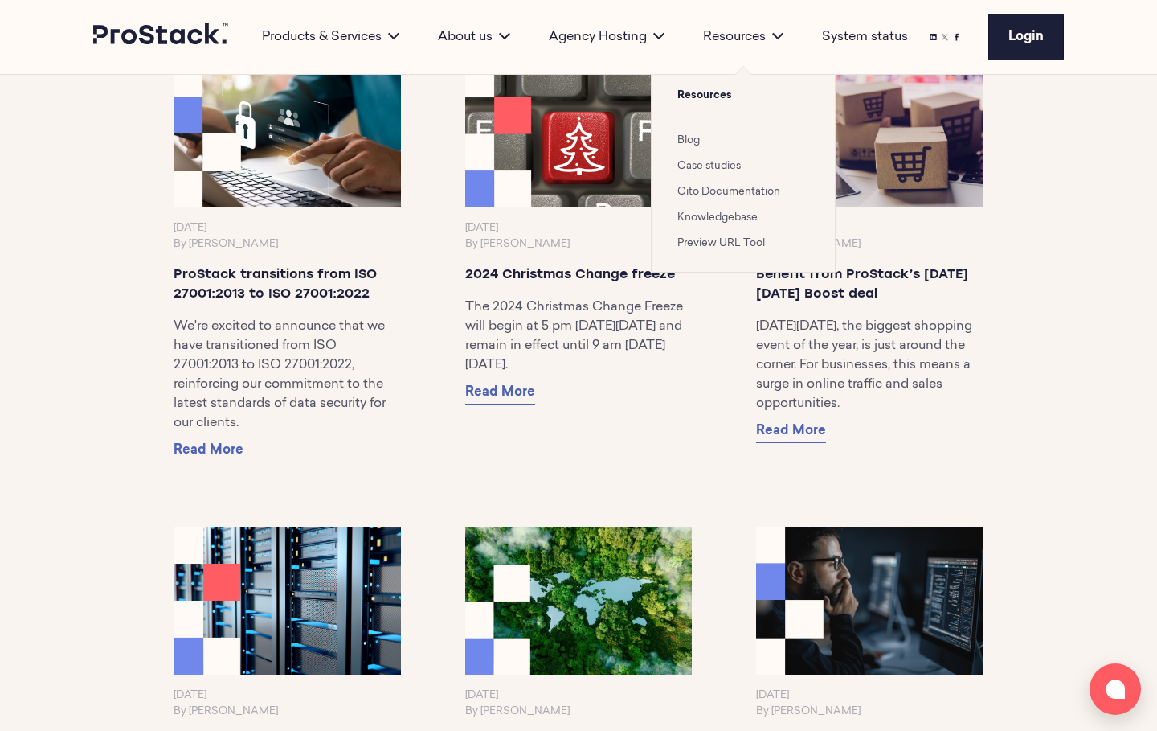  Describe the element at coordinates (607, 37) in the screenshot. I see `div: Agency Hosting` at that location.